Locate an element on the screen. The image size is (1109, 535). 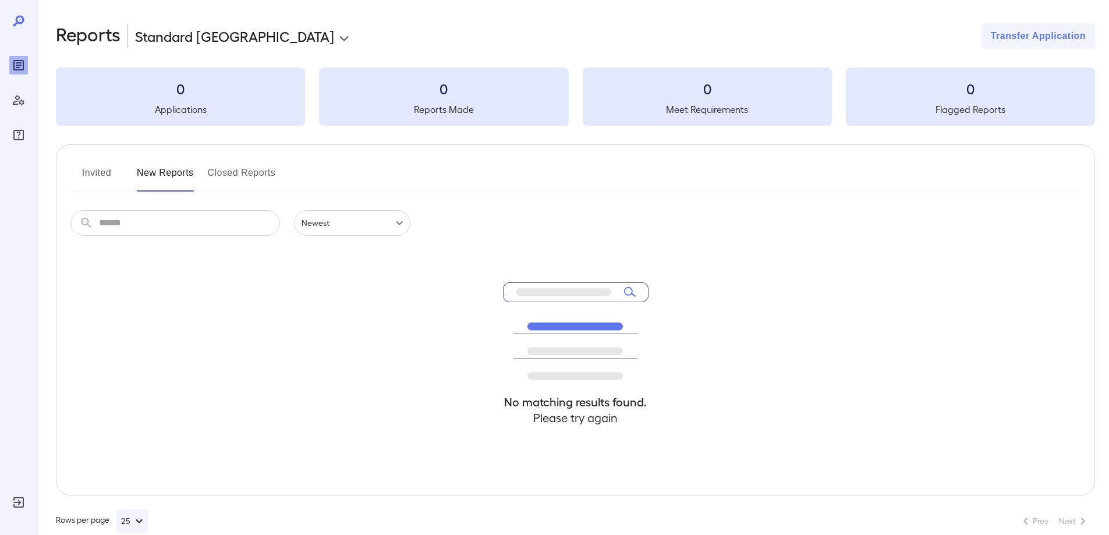
summary: 0Applications0Reports Made0Meet Requirements0Flagged Reports is located at coordinates (575, 97).